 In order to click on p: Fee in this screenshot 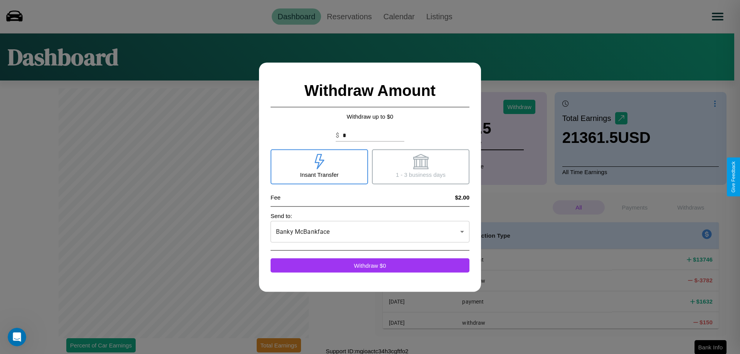, I will do `click(275, 197)`.